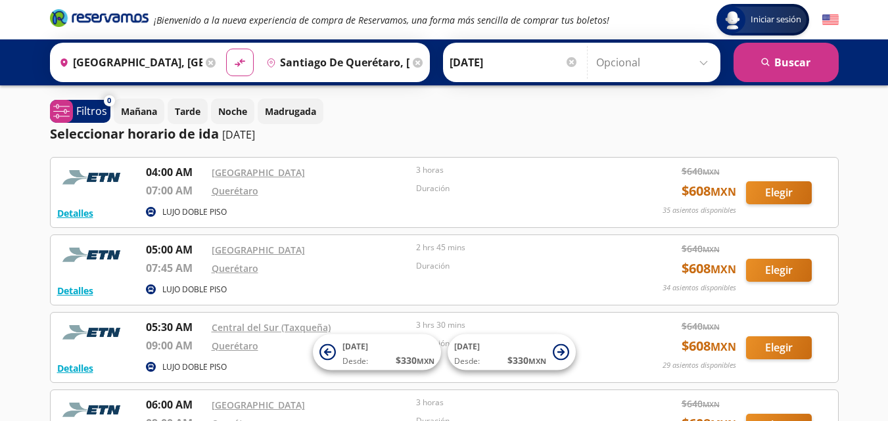  I want to click on span: 0, so click(109, 101).